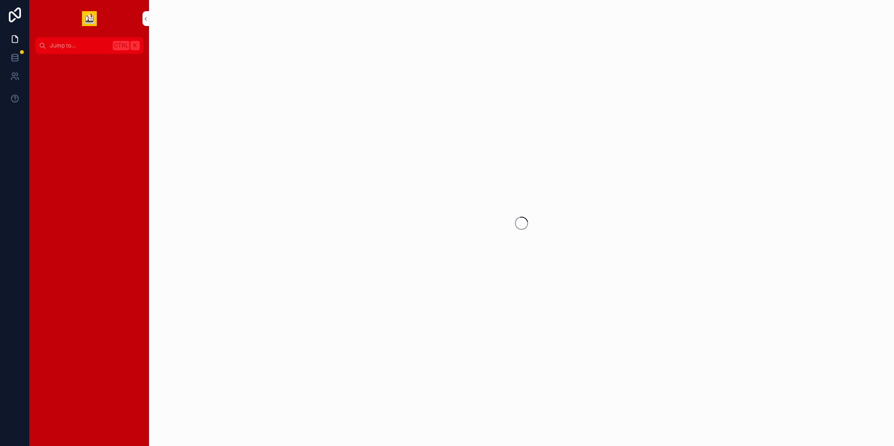 This screenshot has height=446, width=894. I want to click on button: Jump to...CtrlK, so click(89, 46).